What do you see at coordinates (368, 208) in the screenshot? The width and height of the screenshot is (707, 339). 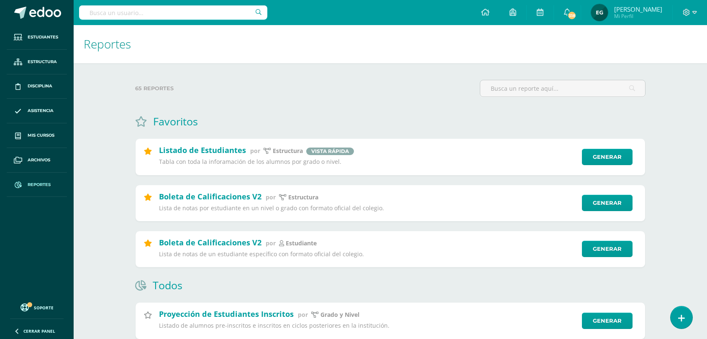 I see `p: Lista de notas por estudiante en un nivel o grado con formato oficial del colegio.` at bounding box center [368, 208].